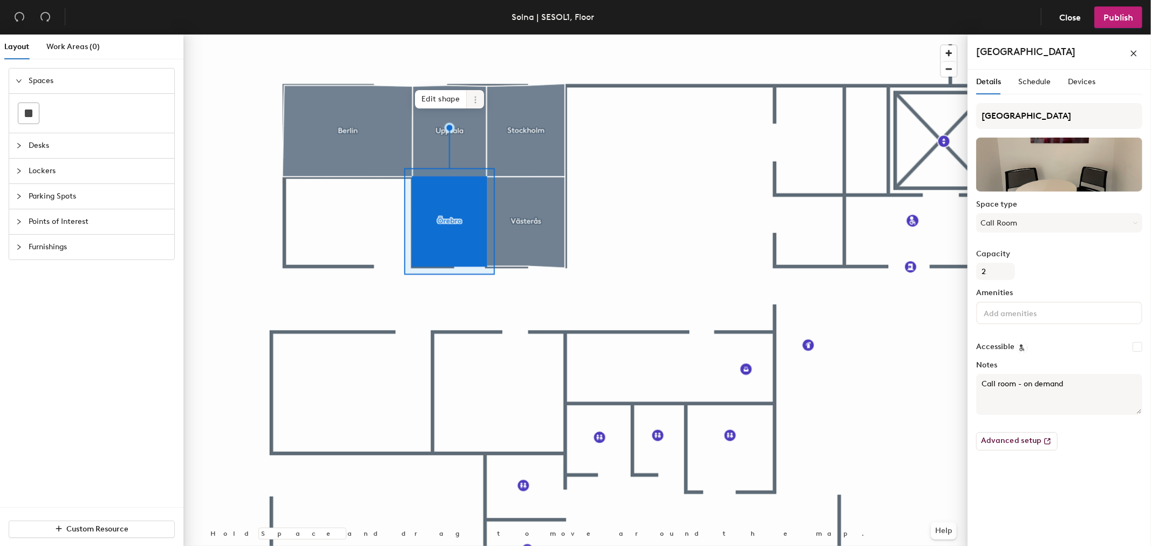  Describe the element at coordinates (98, 247) in the screenshot. I see `span: Furnishings` at that location.